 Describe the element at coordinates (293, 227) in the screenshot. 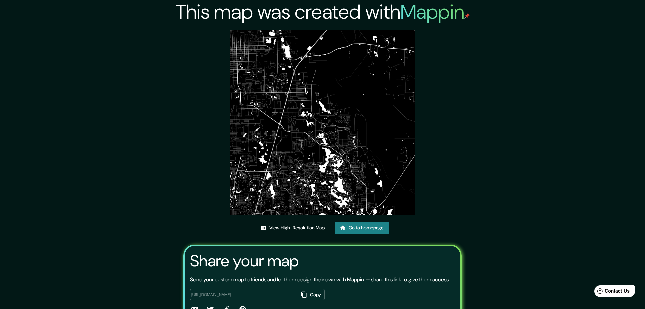

I see `a: View High-Resolution Map` at that location.